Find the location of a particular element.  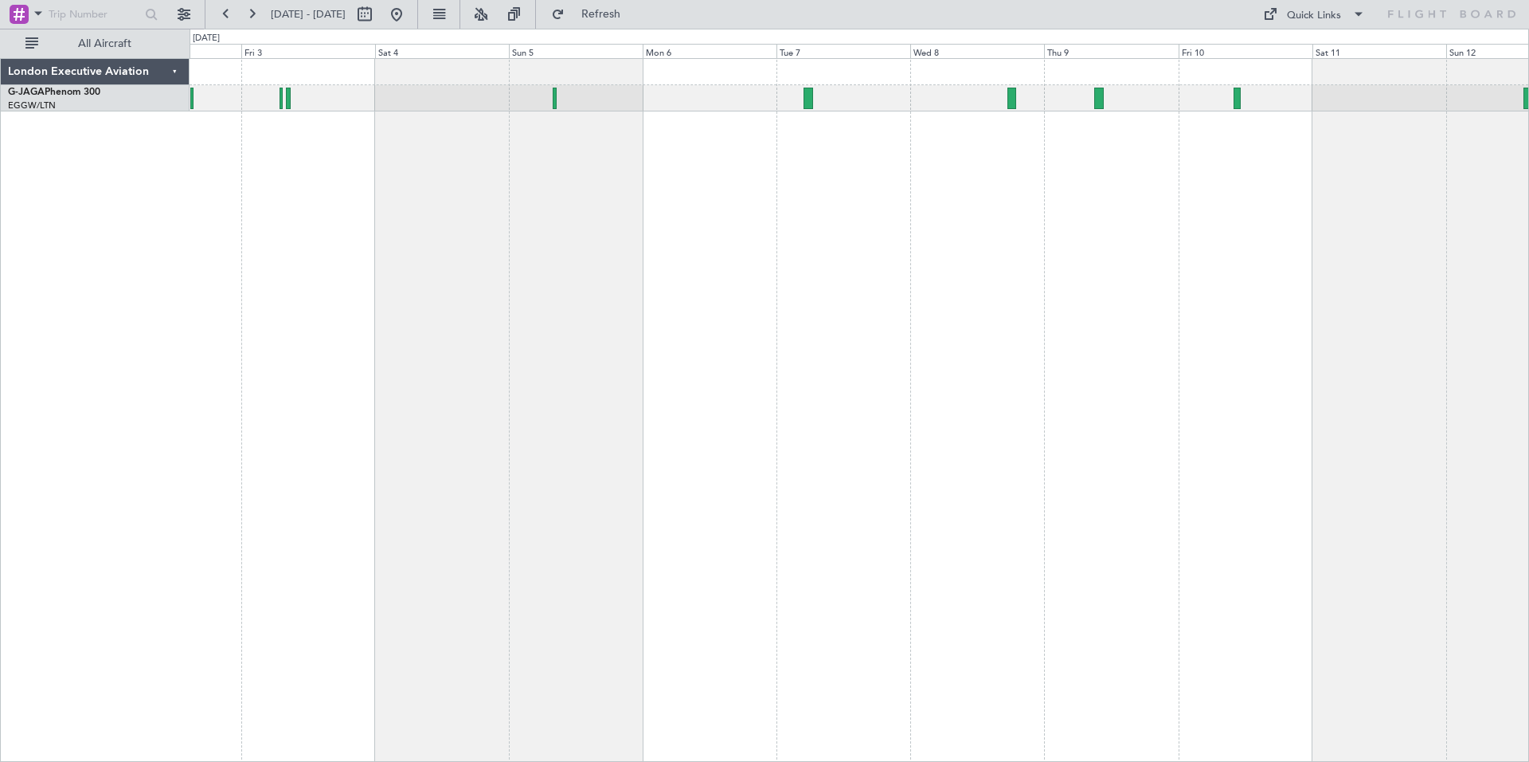

div: Tue 7 is located at coordinates (843, 51).